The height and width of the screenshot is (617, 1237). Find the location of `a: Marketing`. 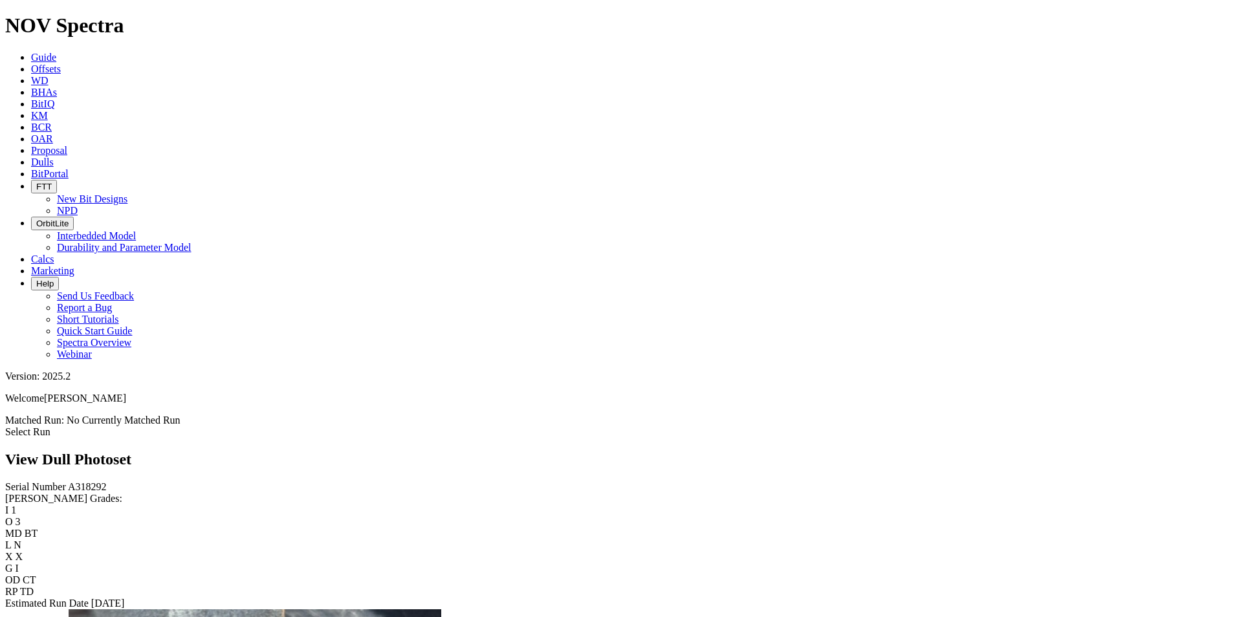

a: Marketing is located at coordinates (52, 271).